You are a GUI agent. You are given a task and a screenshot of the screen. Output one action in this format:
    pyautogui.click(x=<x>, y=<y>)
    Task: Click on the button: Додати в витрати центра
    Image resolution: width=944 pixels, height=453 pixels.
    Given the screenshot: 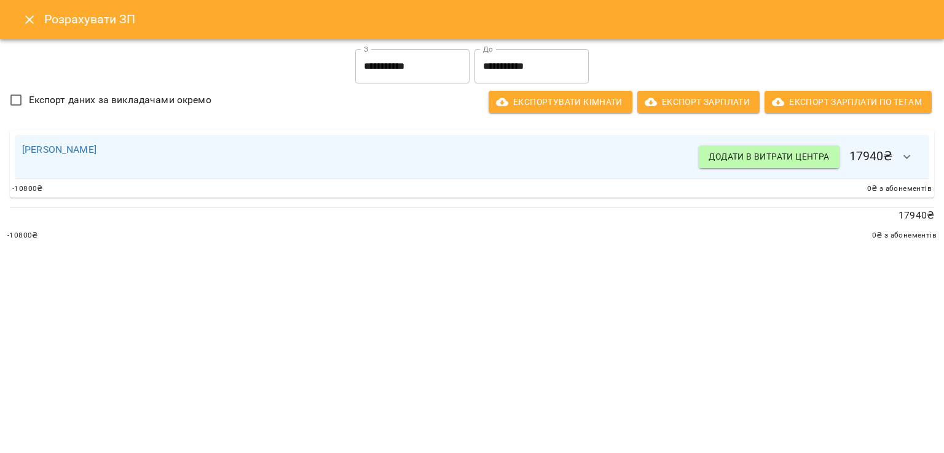 What is the action you would take?
    pyautogui.click(x=769, y=157)
    